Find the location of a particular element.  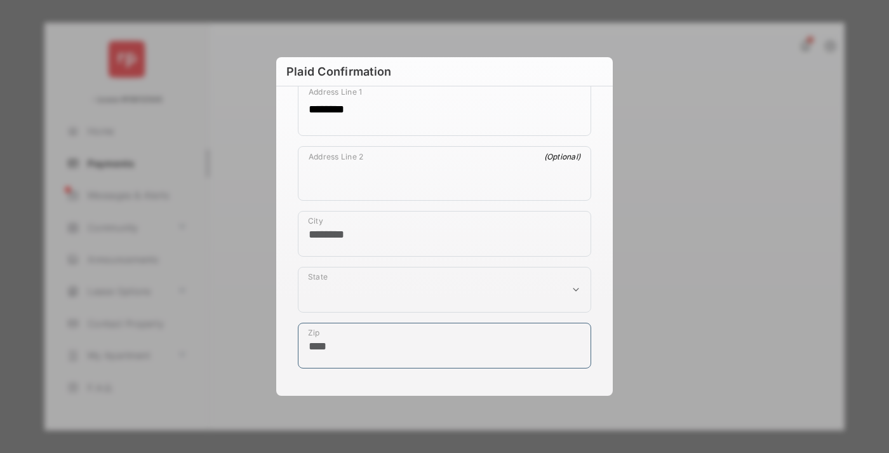

div: payment_method_screening[postal_addresses][postalCode] is located at coordinates (444, 345).